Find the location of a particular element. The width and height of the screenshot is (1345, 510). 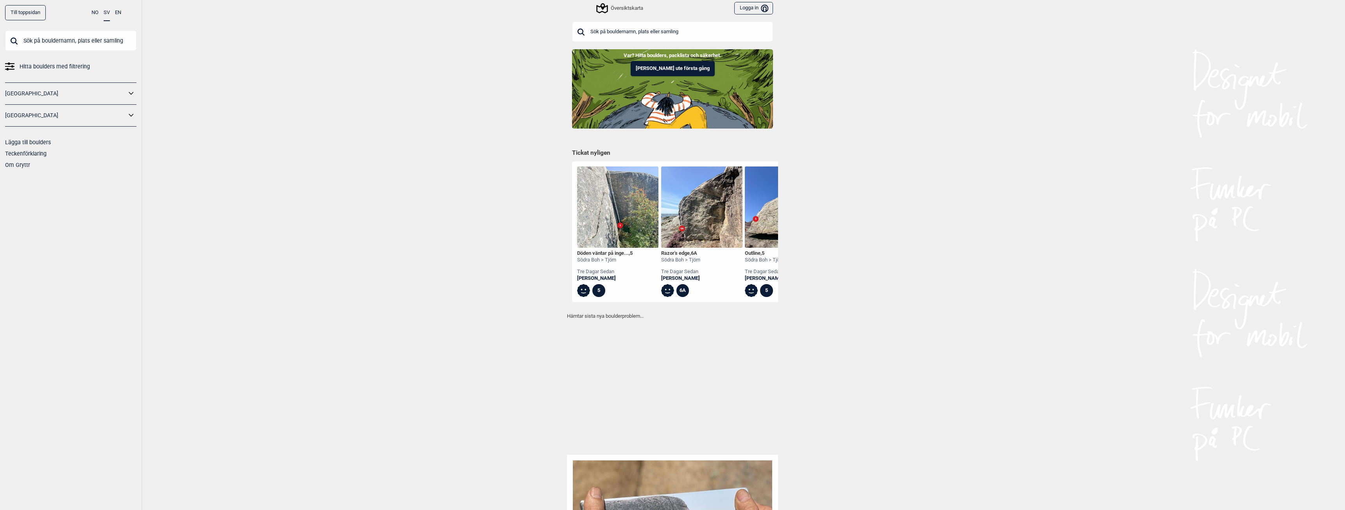

div: Razor's edge , is located at coordinates (681, 253).